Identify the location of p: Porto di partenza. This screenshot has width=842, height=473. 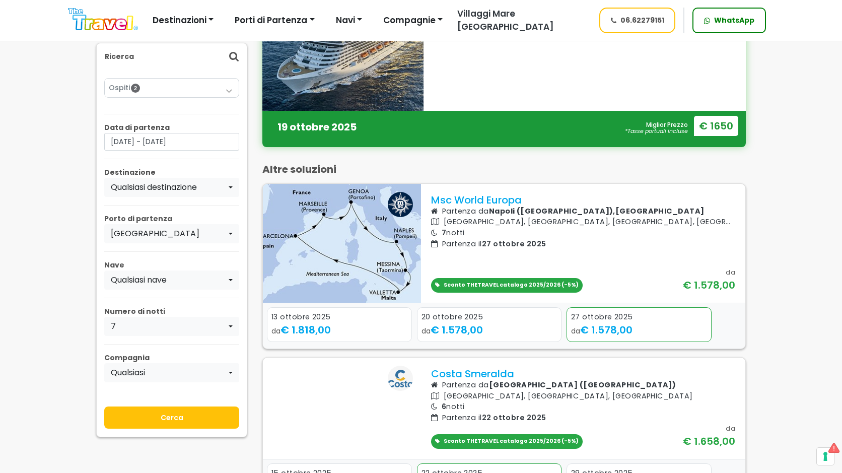
(172, 219).